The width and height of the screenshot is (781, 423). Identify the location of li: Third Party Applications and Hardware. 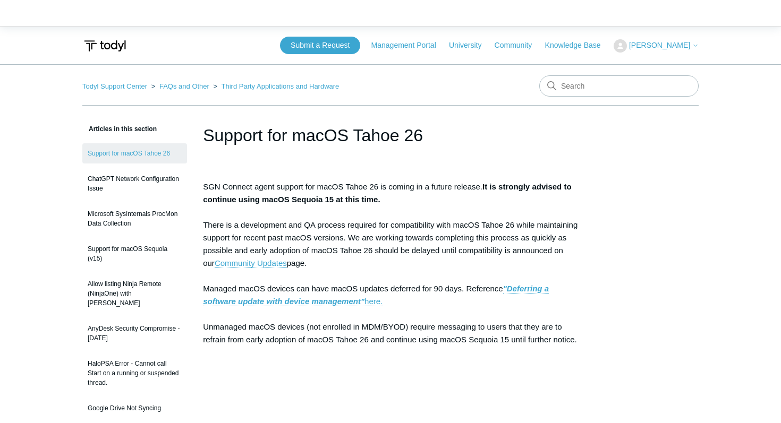
(275, 86).